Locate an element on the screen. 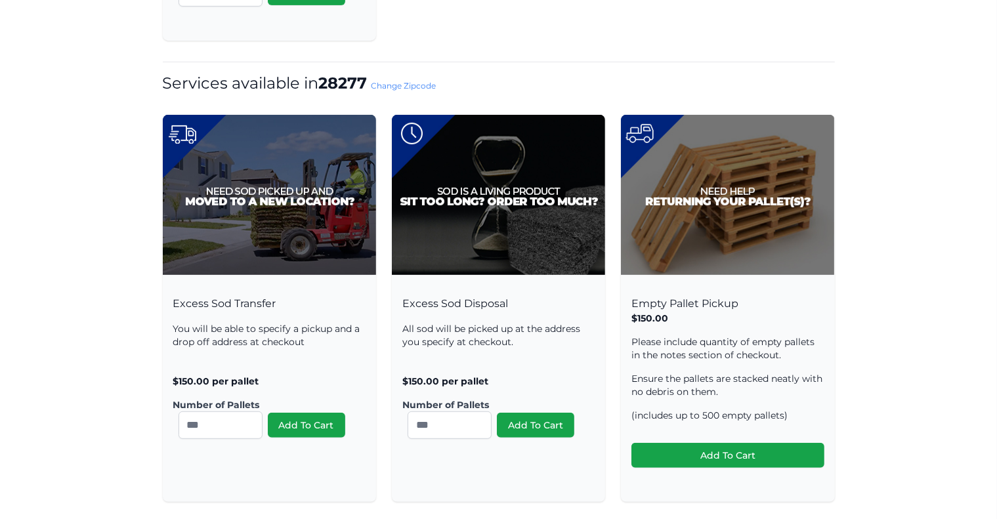 The height and width of the screenshot is (519, 997). img: Excess Sod Transfer Product Image is located at coordinates (269, 195).